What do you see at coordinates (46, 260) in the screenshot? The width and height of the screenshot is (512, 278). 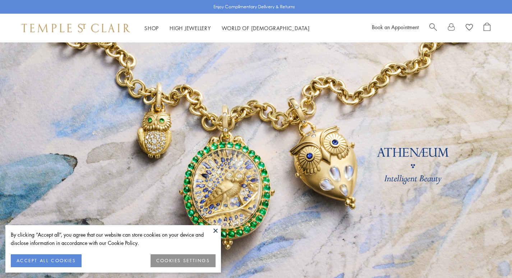 I see `button: ACCEPT ALL COOKIES` at bounding box center [46, 260].